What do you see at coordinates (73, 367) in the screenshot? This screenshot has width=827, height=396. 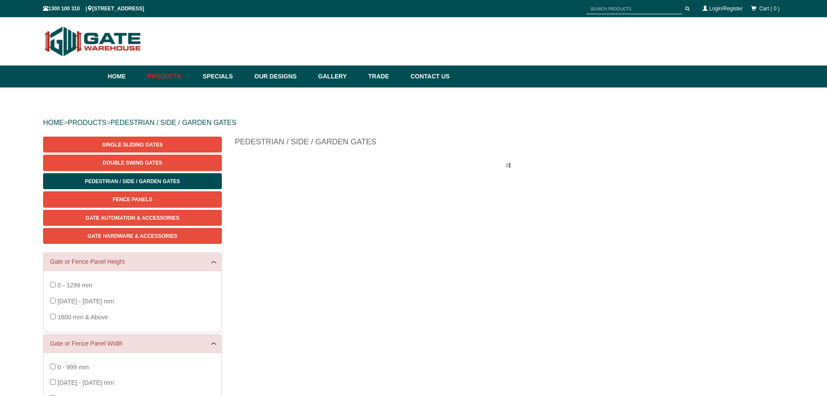 I see `span: 0 - 999 mm` at bounding box center [73, 367].